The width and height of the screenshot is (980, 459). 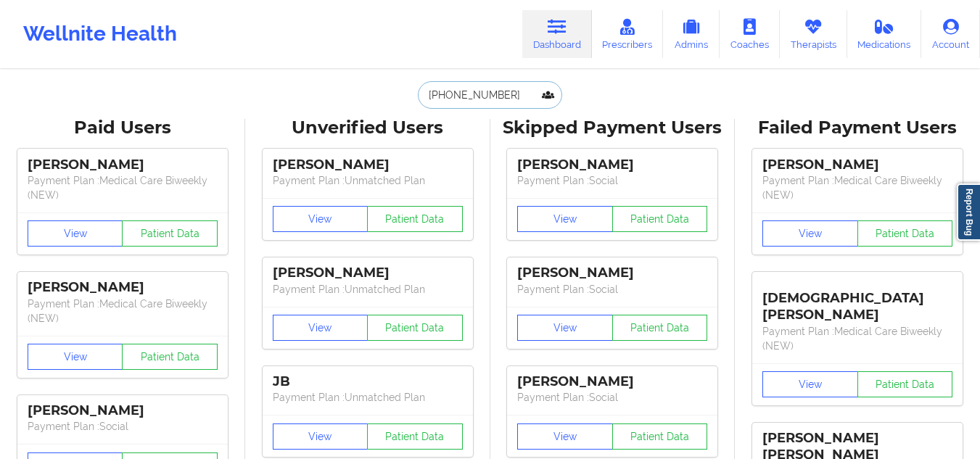 What do you see at coordinates (857, 128) in the screenshot?
I see `div: Failed Payment Users` at bounding box center [857, 128].